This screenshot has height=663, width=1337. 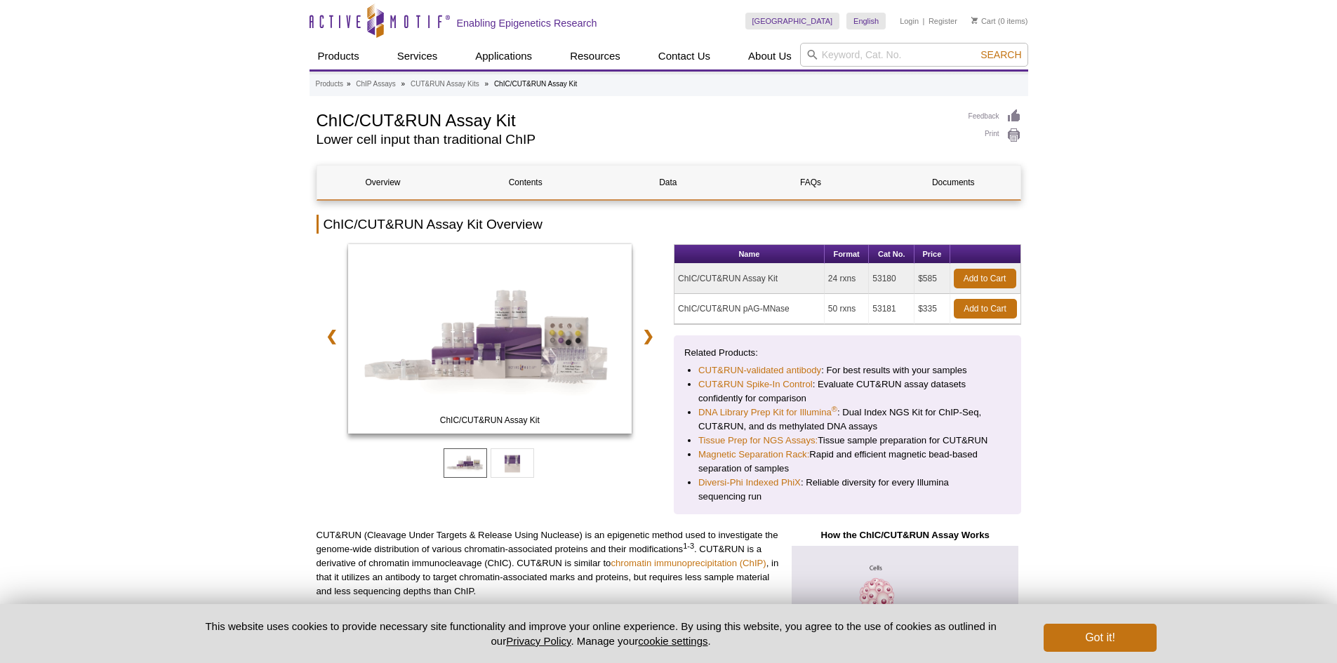 What do you see at coordinates (891, 254) in the screenshot?
I see `th: Cat No.` at bounding box center [891, 254].